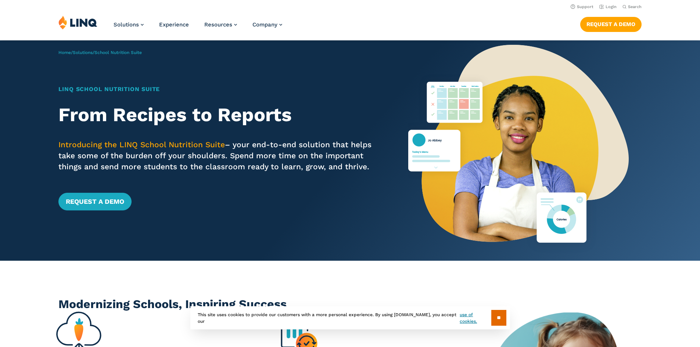 The image size is (700, 347). What do you see at coordinates (221, 25) in the screenshot?
I see `a: Resources` at bounding box center [221, 25].